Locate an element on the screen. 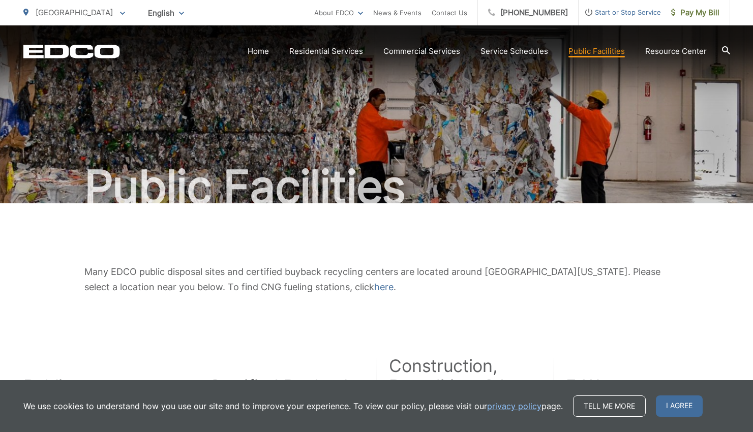 This screenshot has width=753, height=432. a: Contact Us is located at coordinates (449, 13).